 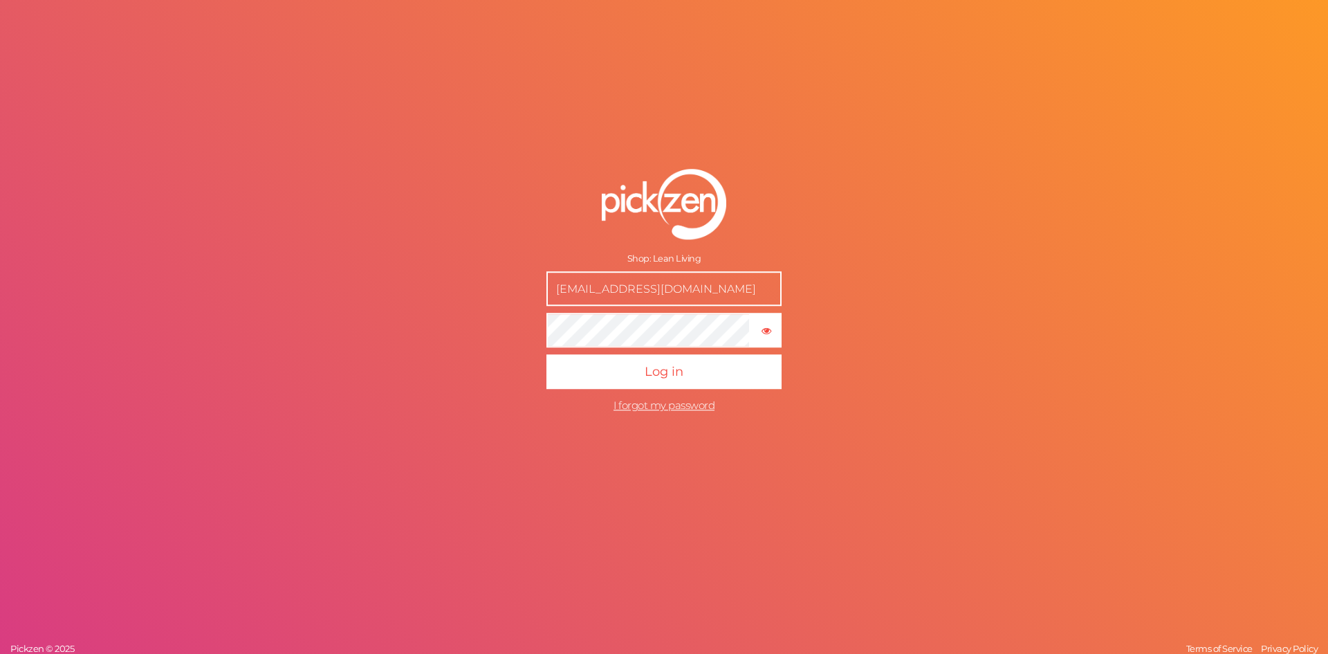 I want to click on input: E-mail, so click(x=664, y=288).